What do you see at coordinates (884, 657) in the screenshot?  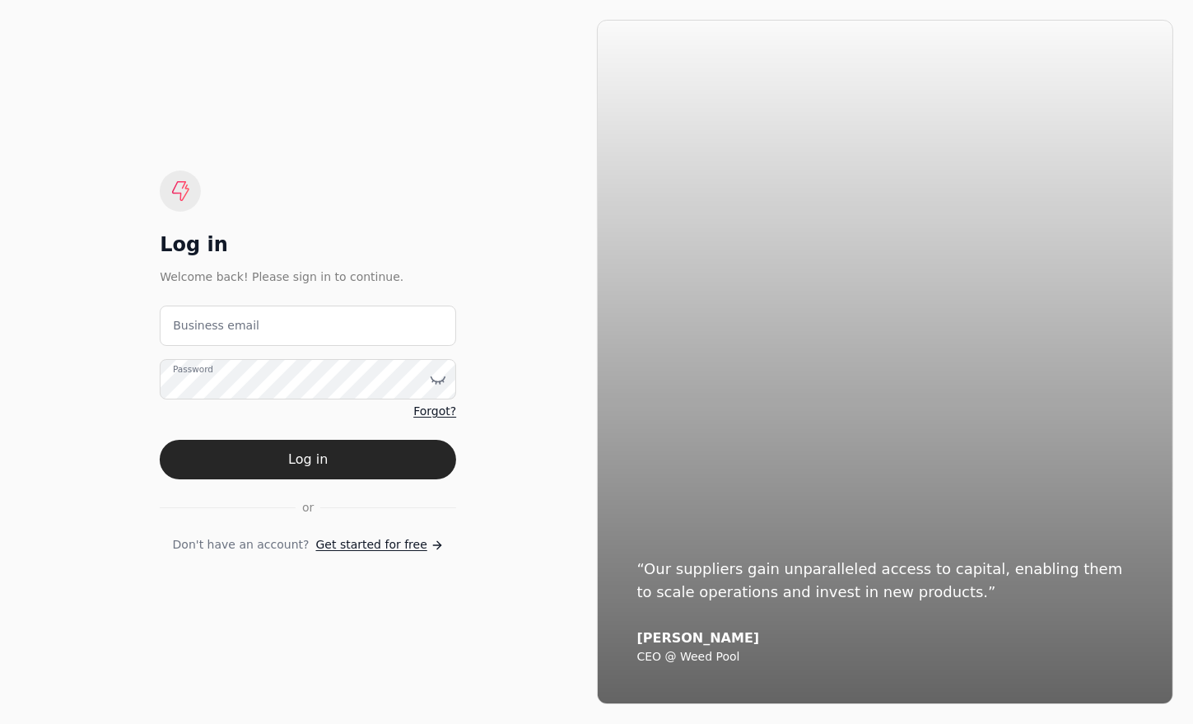 I see `div: CEO @ Weed Pool` at bounding box center [884, 657].